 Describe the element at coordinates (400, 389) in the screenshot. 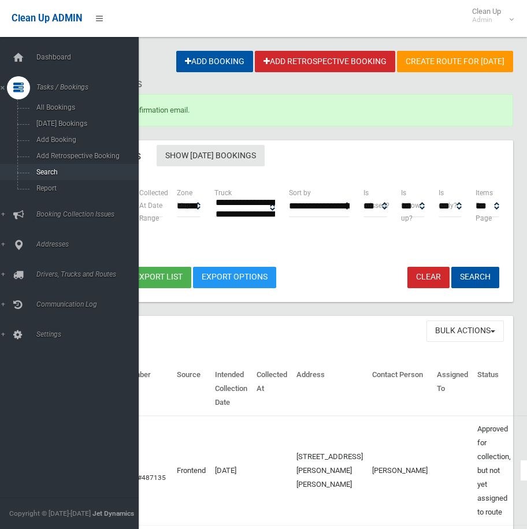

I see `th: Contact Person` at that location.